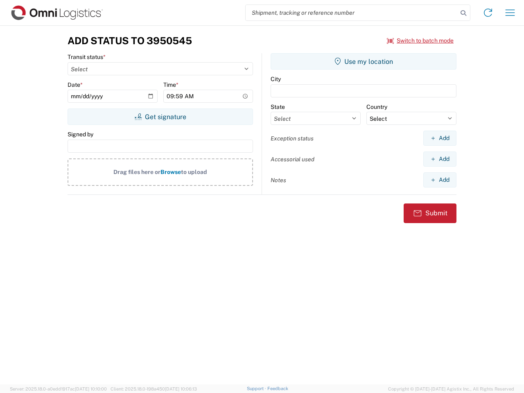  Describe the element at coordinates (171, 85) in the screenshot. I see `label: Time` at that location.